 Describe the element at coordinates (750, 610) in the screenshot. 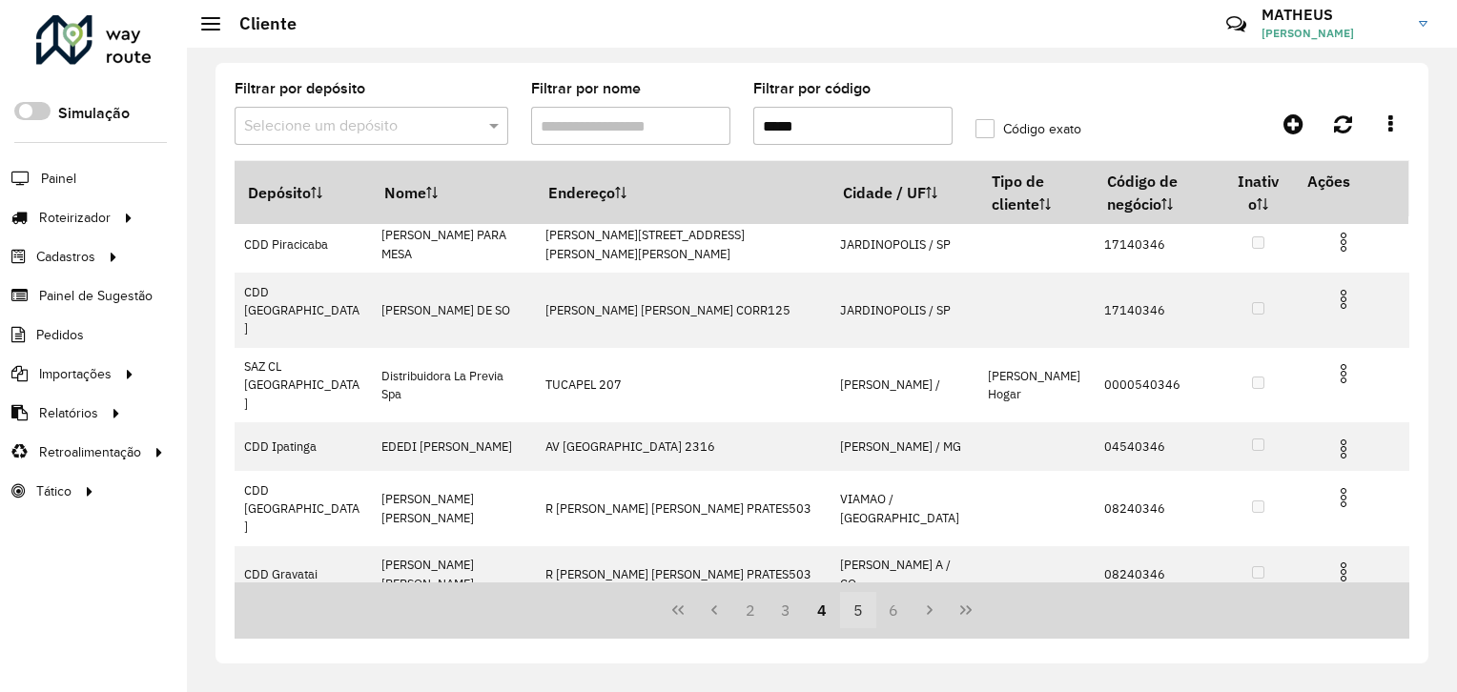

I see `button: 2` at that location.